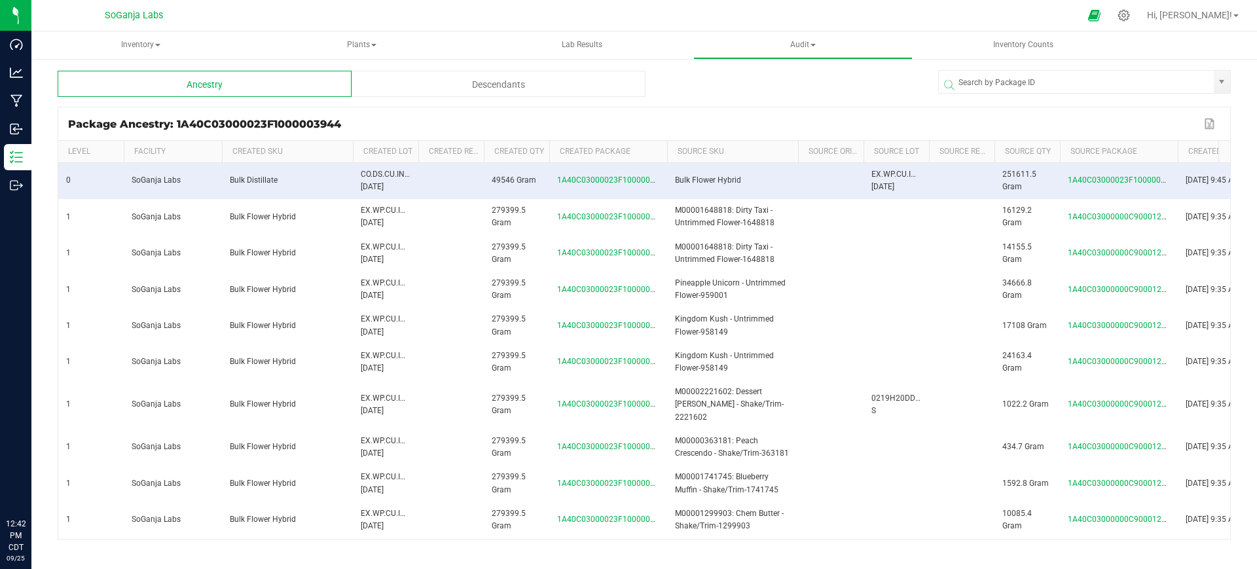 This screenshot has height=569, width=1257. I want to click on inline-svg: Dashboard, so click(16, 45).